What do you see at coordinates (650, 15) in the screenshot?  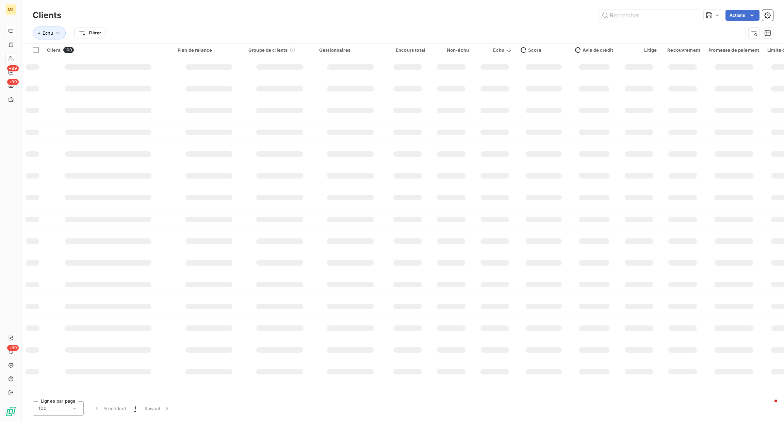 I see `input: Rechercher` at bounding box center [650, 15].